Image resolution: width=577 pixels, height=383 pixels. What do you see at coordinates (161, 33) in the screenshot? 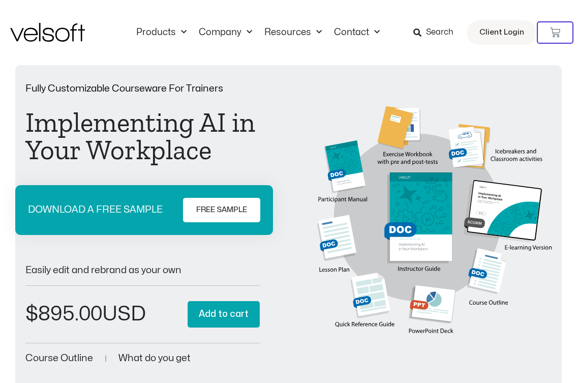
I see `a: ProductsMenu Toggle` at bounding box center [161, 33].